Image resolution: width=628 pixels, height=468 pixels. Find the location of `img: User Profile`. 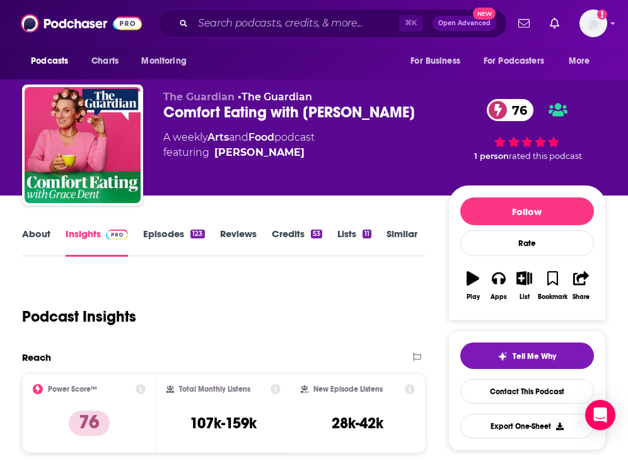

img: User Profile is located at coordinates (594, 23).